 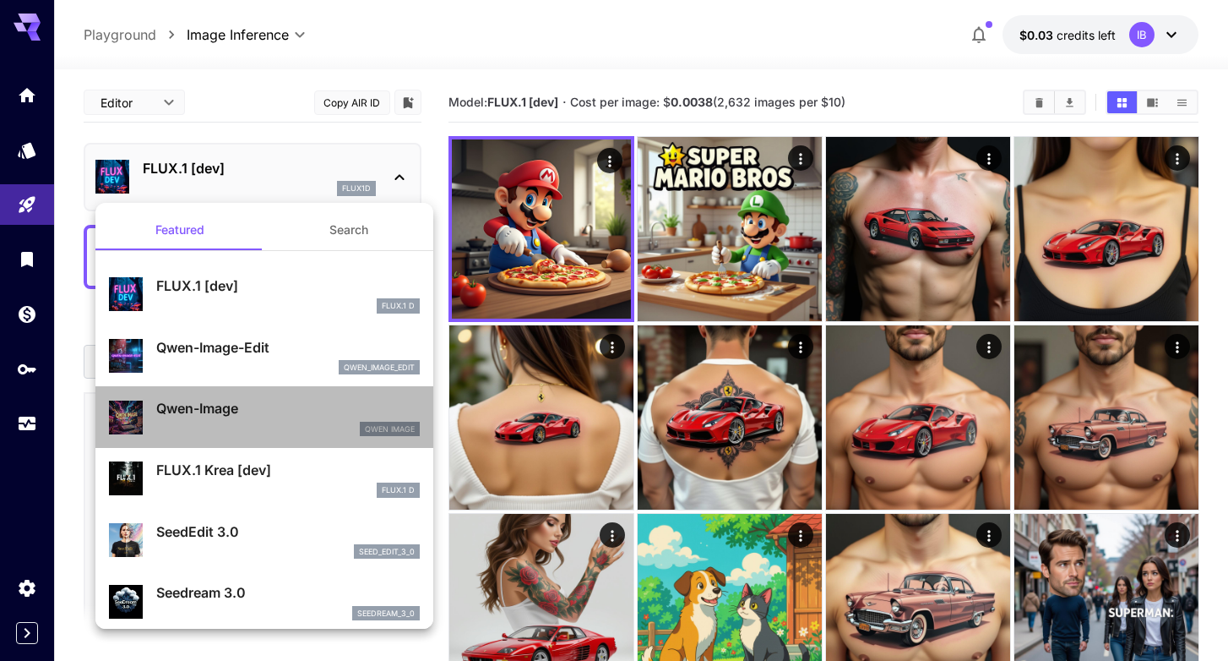 What do you see at coordinates (264, 416) in the screenshot?
I see `div: Qwen-ImageQwen Image` at bounding box center [264, 416].